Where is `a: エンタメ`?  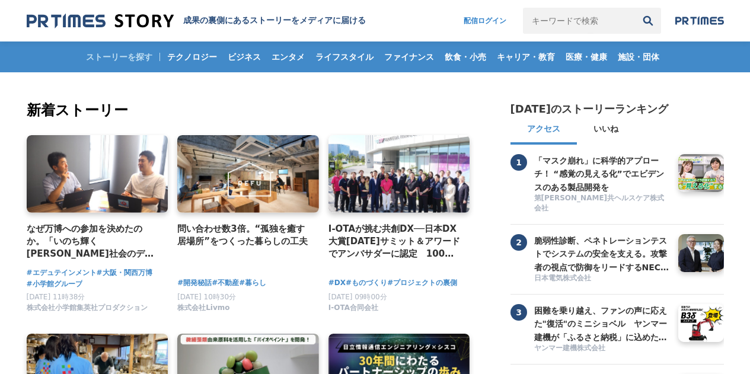 a: エンタメ is located at coordinates (288, 57).